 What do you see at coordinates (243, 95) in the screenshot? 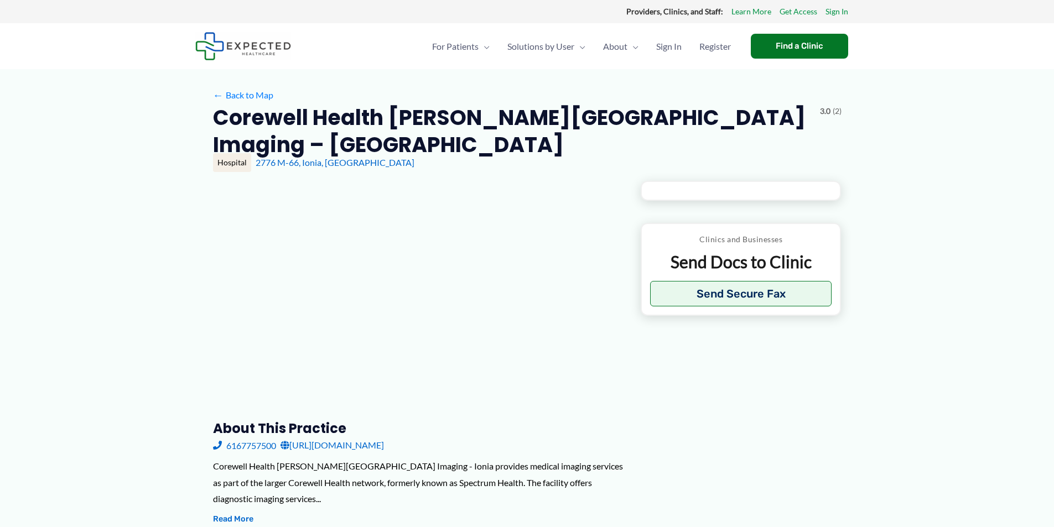
I see `a: ←Back to Map` at bounding box center [243, 95].